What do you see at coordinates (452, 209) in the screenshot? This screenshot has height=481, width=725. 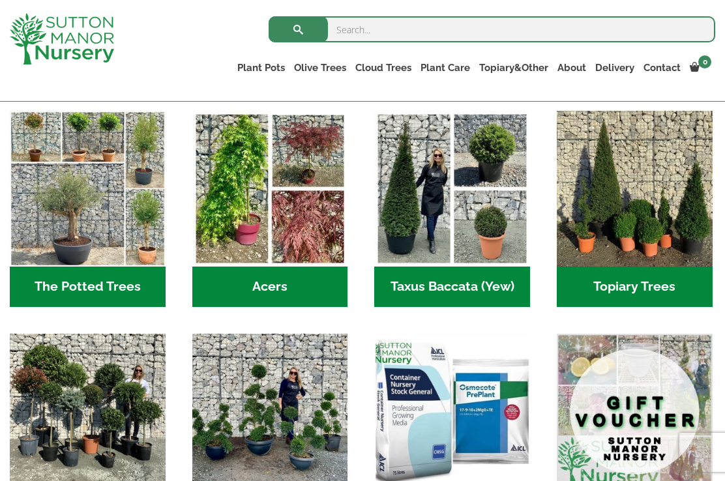 I see `a: Visit product category Taxus Baccata (Yew)` at bounding box center [452, 209].